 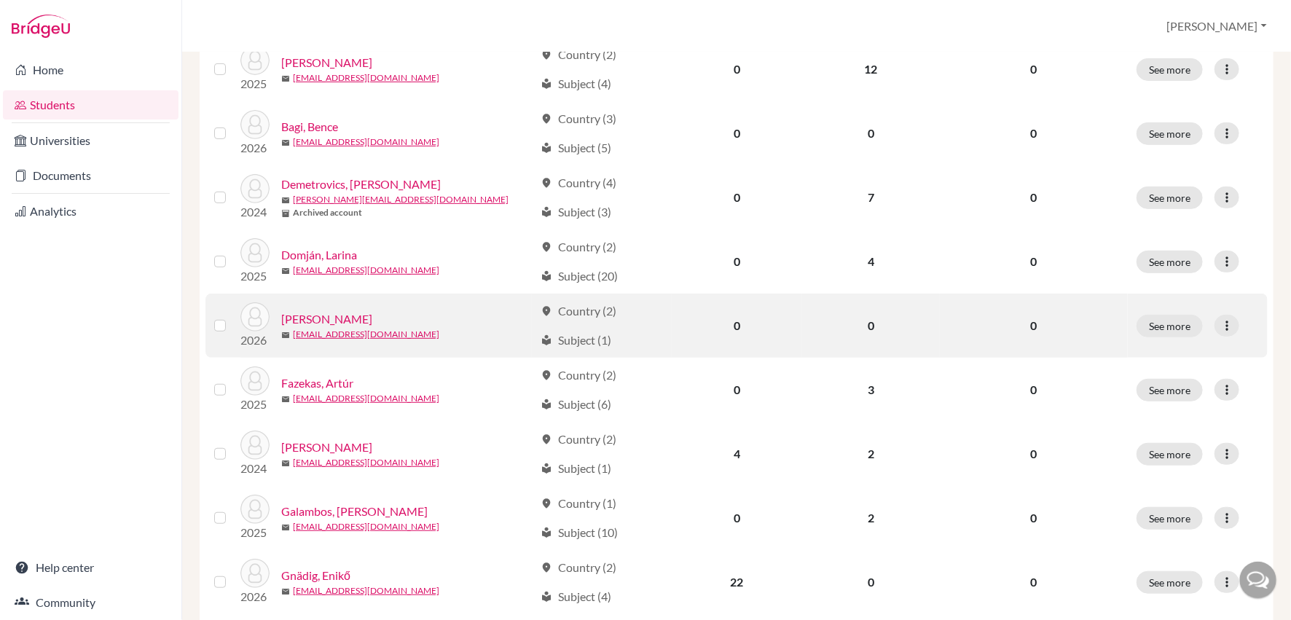 I want to click on div: Country (1), so click(x=578, y=503).